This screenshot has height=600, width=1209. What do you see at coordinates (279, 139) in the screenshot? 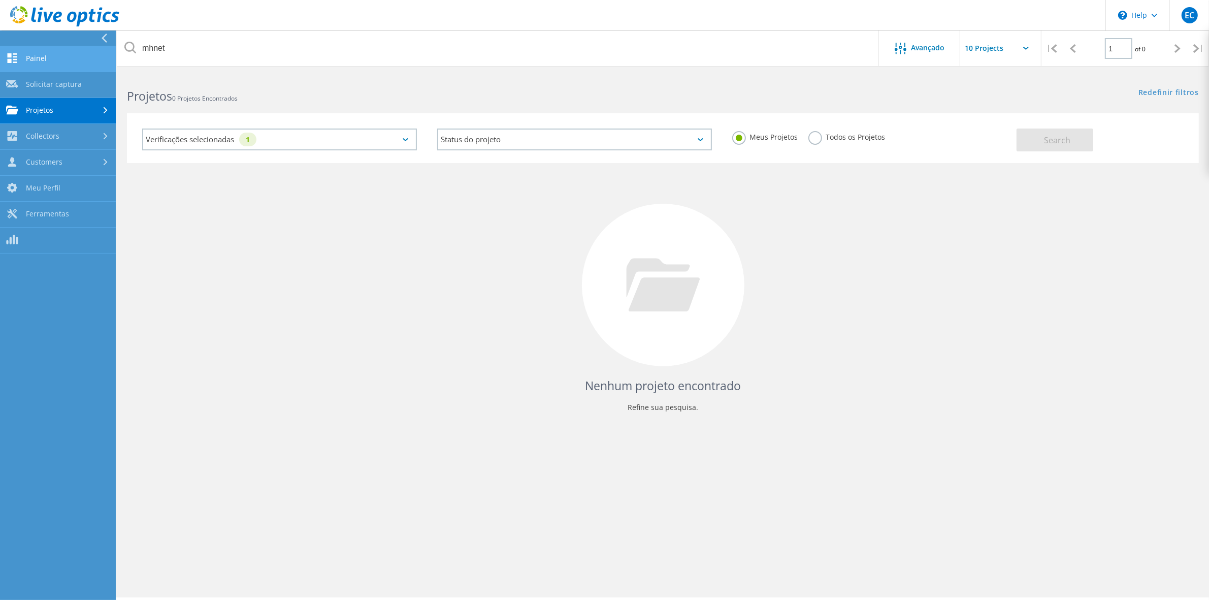
I see `div: Verificações selecionadas` at bounding box center [279, 139].